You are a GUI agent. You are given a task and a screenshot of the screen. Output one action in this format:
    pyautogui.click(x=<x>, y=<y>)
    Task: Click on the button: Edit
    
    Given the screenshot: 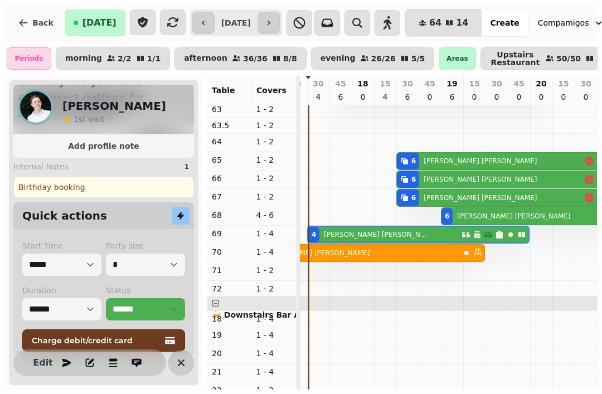 What is the action you would take?
    pyautogui.click(x=43, y=363)
    